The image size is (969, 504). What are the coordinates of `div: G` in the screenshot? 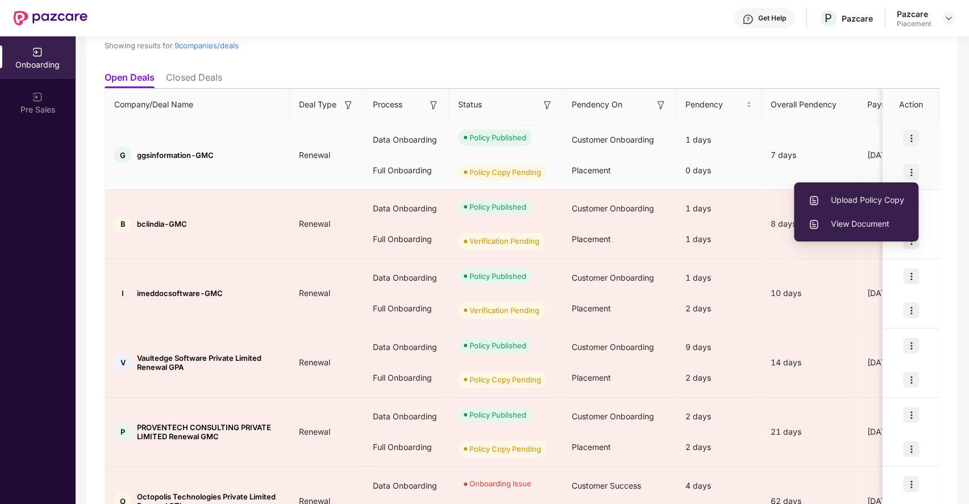 It's located at (123, 155).